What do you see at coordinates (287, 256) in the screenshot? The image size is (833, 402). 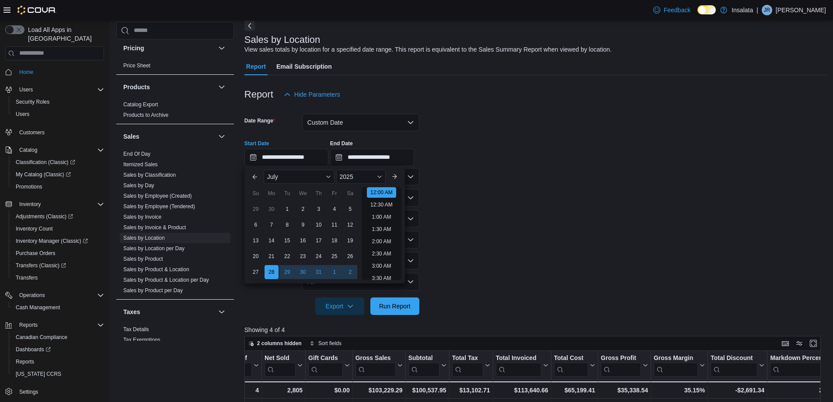 I see `div: day-22` at bounding box center [287, 256].